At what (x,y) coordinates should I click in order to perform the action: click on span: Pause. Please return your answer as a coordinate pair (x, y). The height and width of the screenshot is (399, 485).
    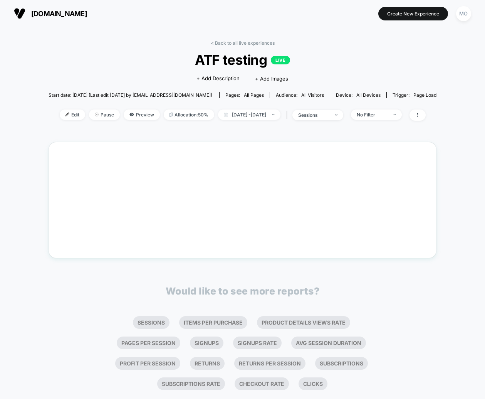
    Looking at the image, I should click on (104, 114).